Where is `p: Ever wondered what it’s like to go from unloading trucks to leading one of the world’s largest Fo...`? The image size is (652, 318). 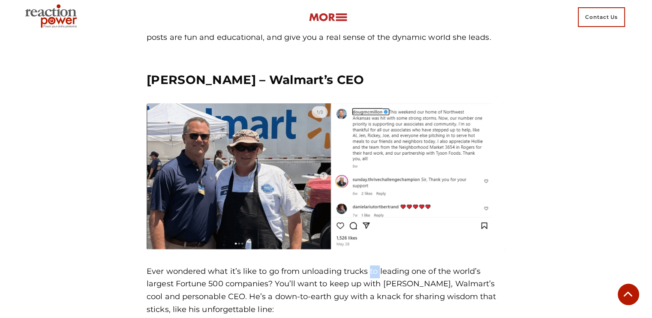 p: Ever wondered what it’s like to go from unloading trucks to leading one of the world’s largest Fo... is located at coordinates (326, 291).